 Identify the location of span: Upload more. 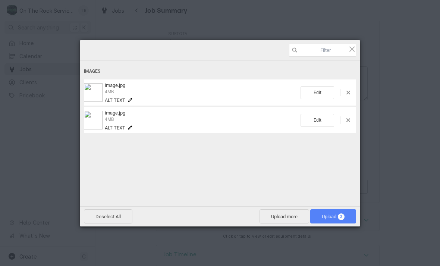
(284, 216).